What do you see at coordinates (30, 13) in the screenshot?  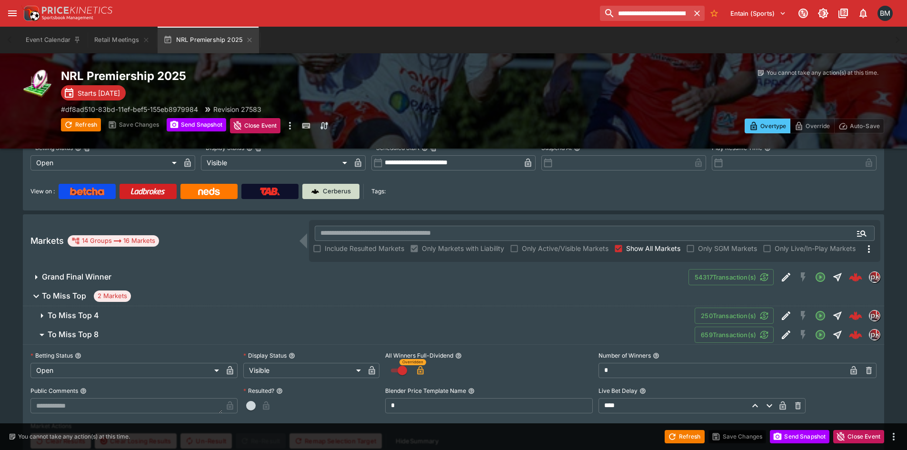 I see `img: PriceKinetics Logo` at bounding box center [30, 13].